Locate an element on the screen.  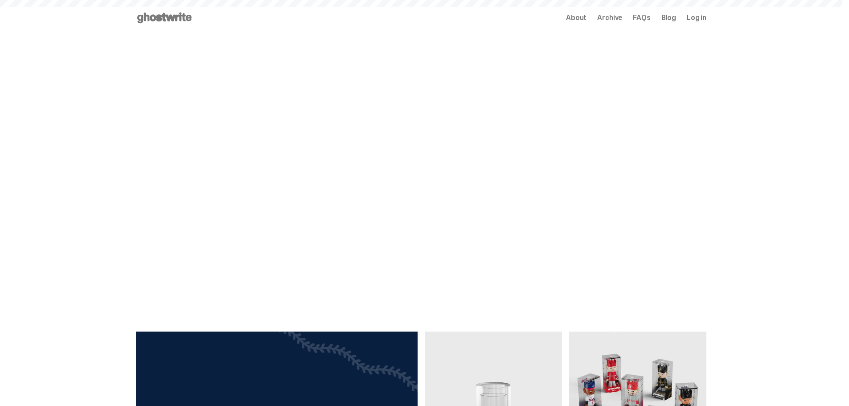
a: FAQs is located at coordinates (641, 18).